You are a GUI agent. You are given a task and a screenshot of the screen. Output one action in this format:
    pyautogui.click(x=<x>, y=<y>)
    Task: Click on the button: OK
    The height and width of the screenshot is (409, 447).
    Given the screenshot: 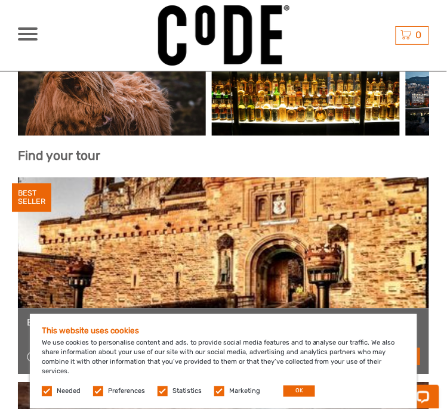 What is the action you would take?
    pyautogui.click(x=299, y=391)
    